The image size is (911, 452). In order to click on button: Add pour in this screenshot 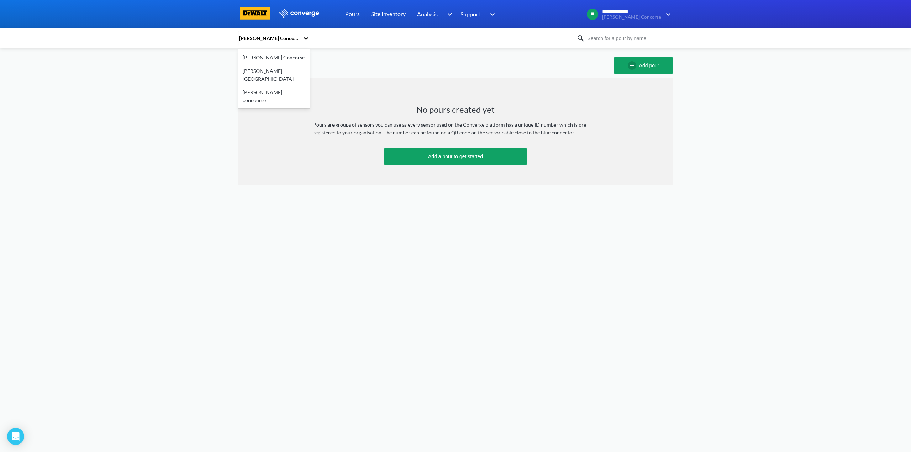, I will do `click(643, 65)`.